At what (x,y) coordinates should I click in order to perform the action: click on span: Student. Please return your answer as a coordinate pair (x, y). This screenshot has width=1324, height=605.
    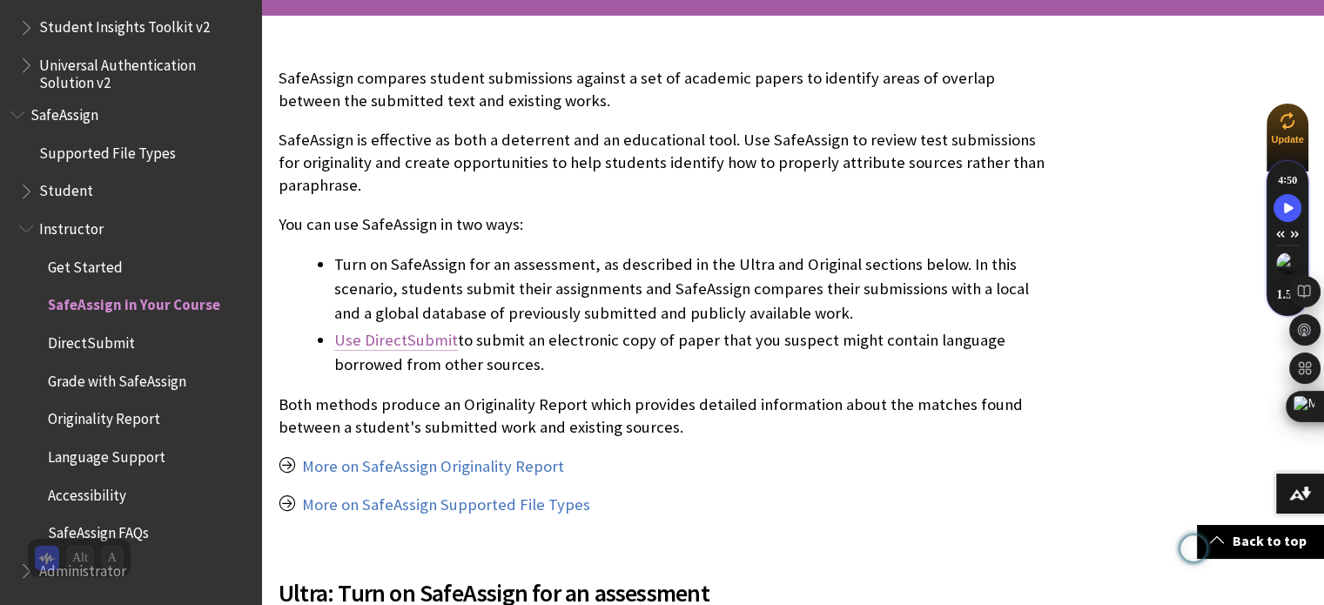
    Looking at the image, I should click on (66, 188).